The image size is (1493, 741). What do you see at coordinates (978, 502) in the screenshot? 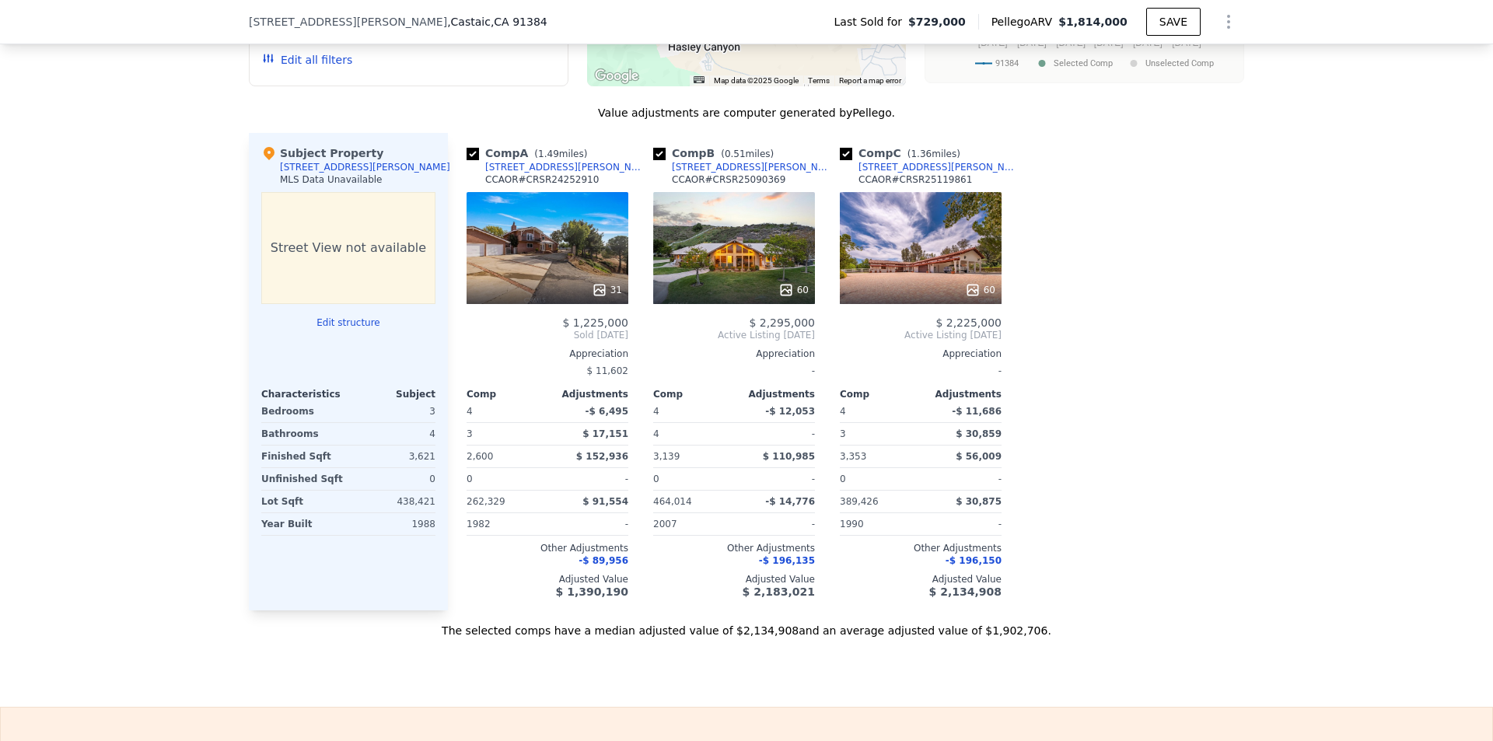
I see `span: $ 30,875` at bounding box center [978, 502].